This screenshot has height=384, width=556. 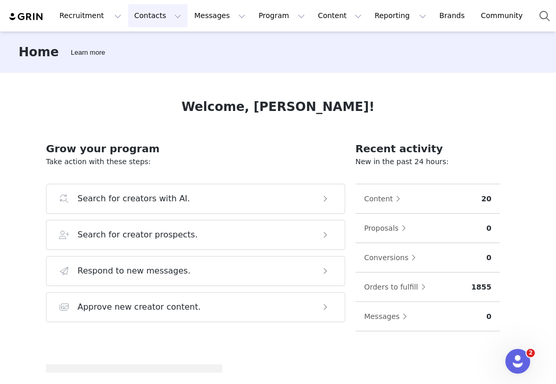 I want to click on p: Take action with these steps:, so click(x=195, y=162).